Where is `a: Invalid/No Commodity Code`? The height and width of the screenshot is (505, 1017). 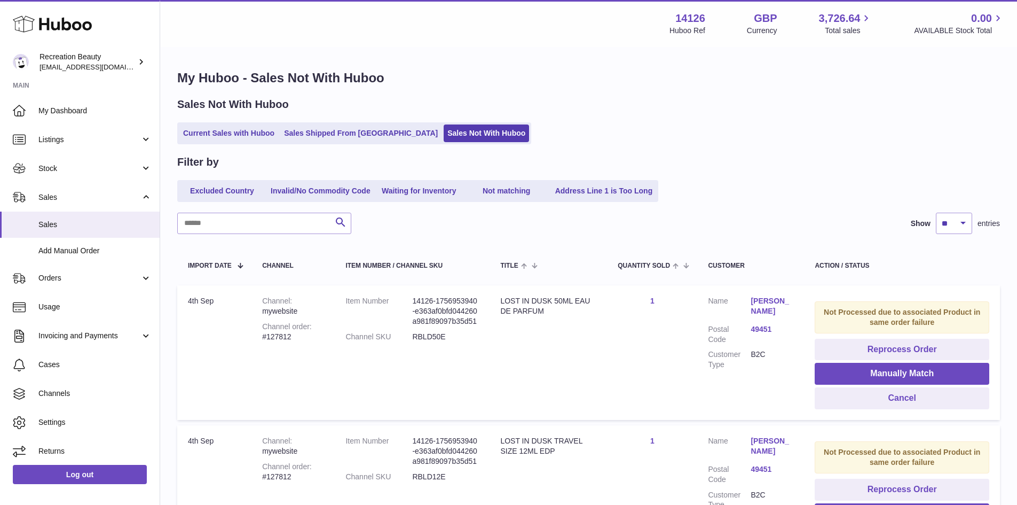
a: Invalid/No Commodity Code is located at coordinates (320, 191).